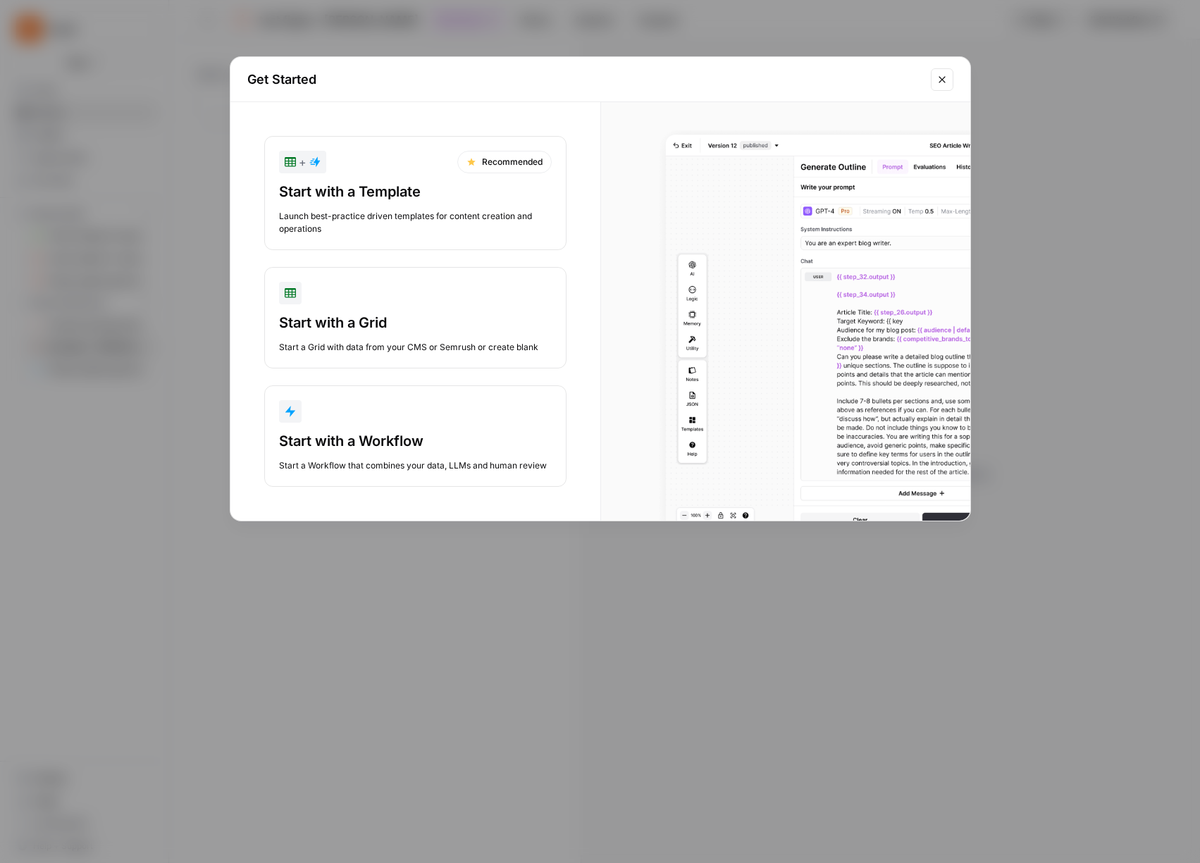  What do you see at coordinates (415, 318) in the screenshot?
I see `button: Start with a GridStart a Grid with data from your CMS or Semrush or create blank` at bounding box center [415, 318].